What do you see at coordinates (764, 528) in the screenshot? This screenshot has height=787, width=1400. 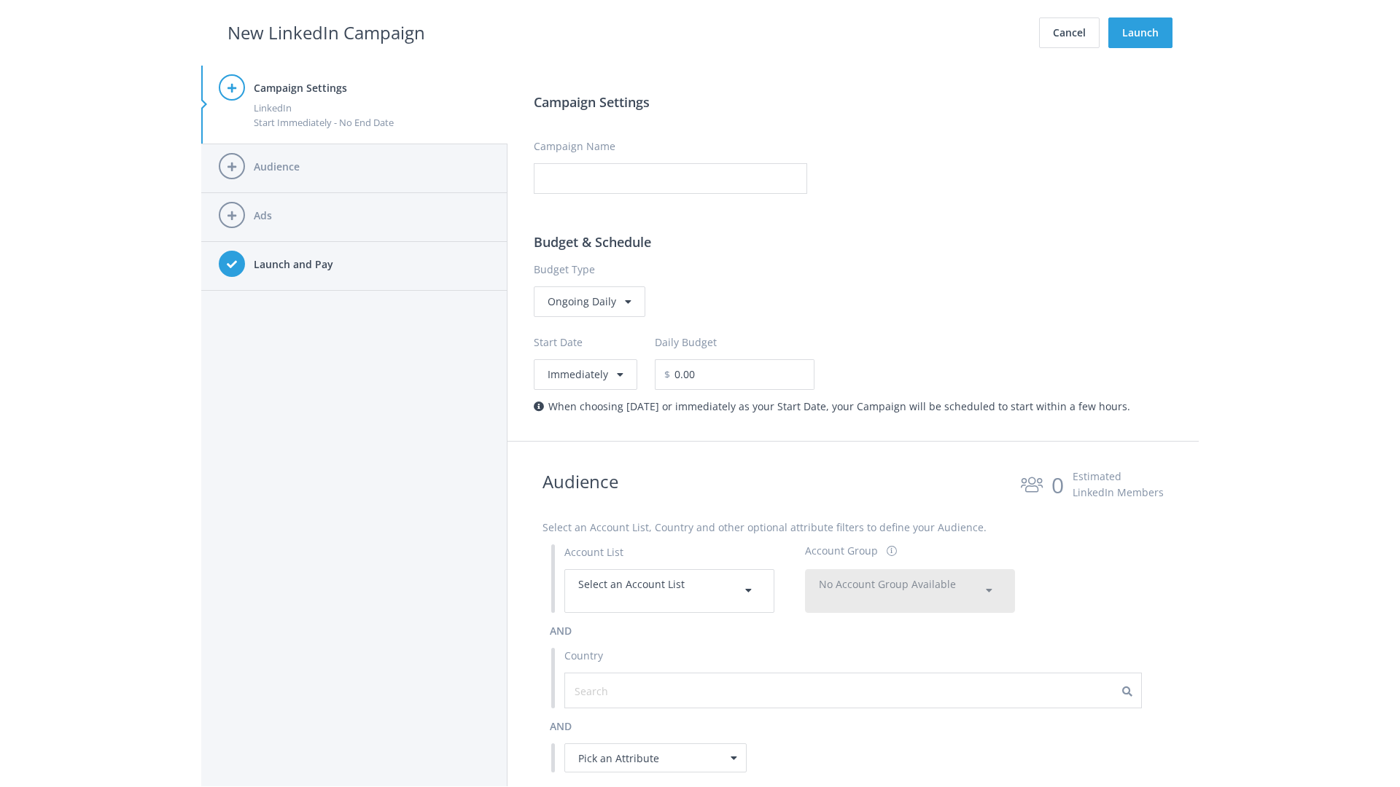 I see `label: Select an Account List, Country and other optional attribute filters to define your Audience.` at bounding box center [764, 528].